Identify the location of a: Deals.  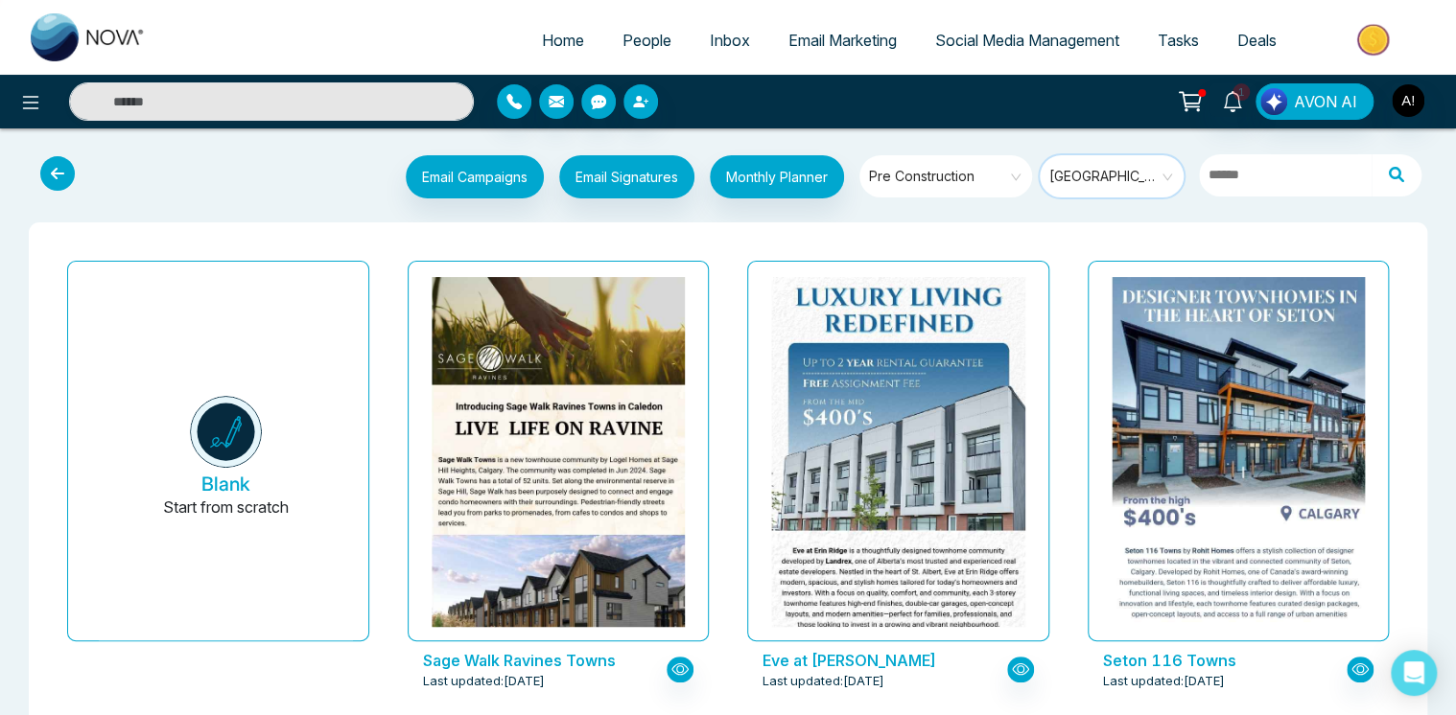
(1256, 40).